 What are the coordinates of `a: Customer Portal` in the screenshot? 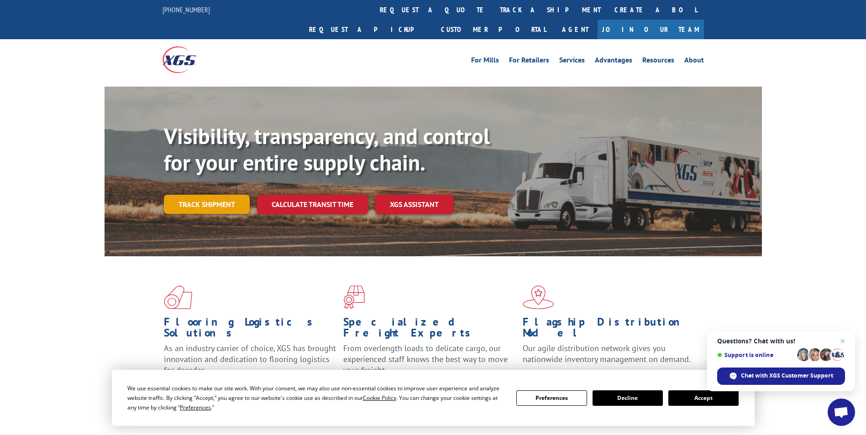 It's located at (493, 29).